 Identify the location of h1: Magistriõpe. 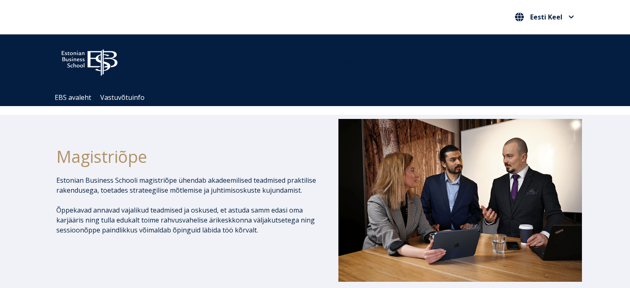
(186, 157).